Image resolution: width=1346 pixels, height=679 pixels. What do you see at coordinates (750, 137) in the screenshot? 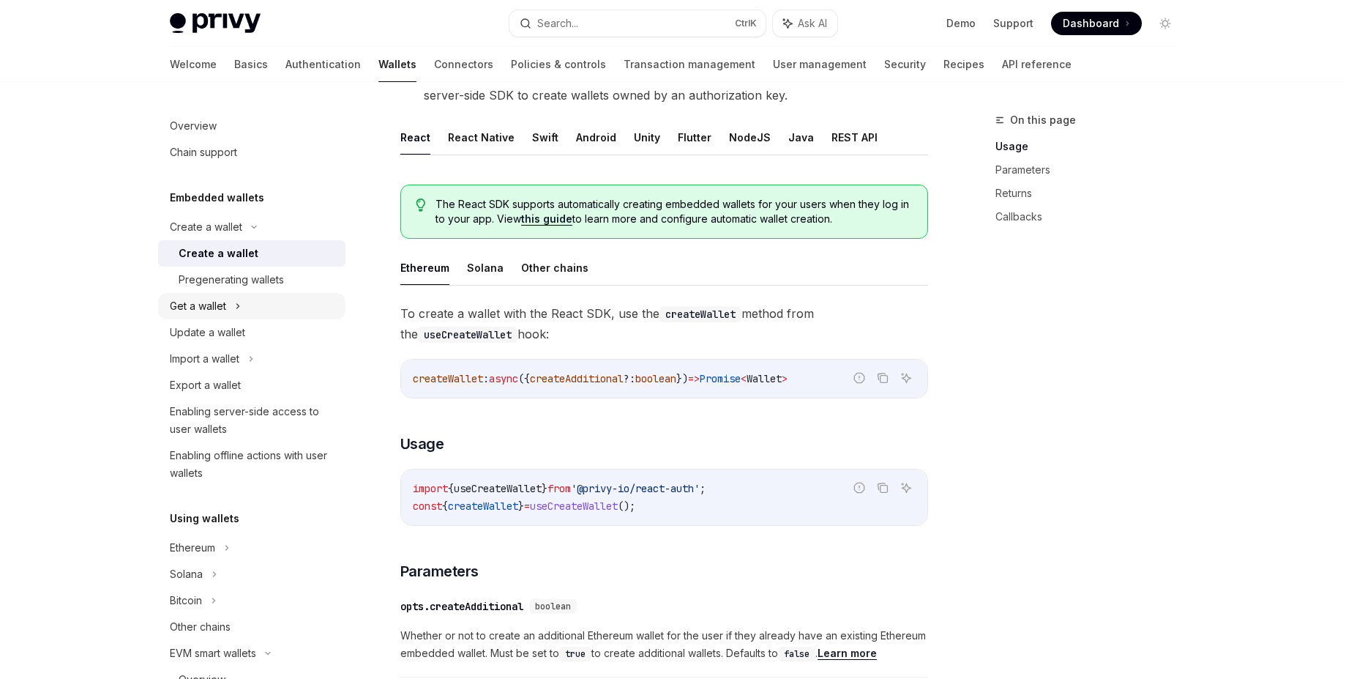
I see `button: NodeJS` at bounding box center [750, 137].